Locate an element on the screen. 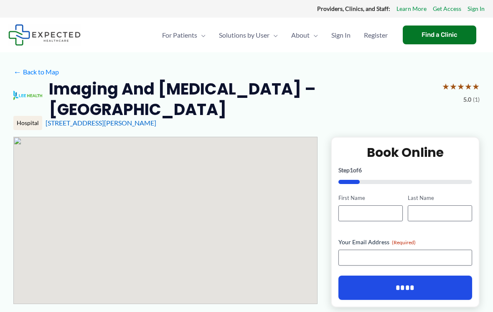 Image resolution: width=493 pixels, height=312 pixels. span: (1) is located at coordinates (476, 99).